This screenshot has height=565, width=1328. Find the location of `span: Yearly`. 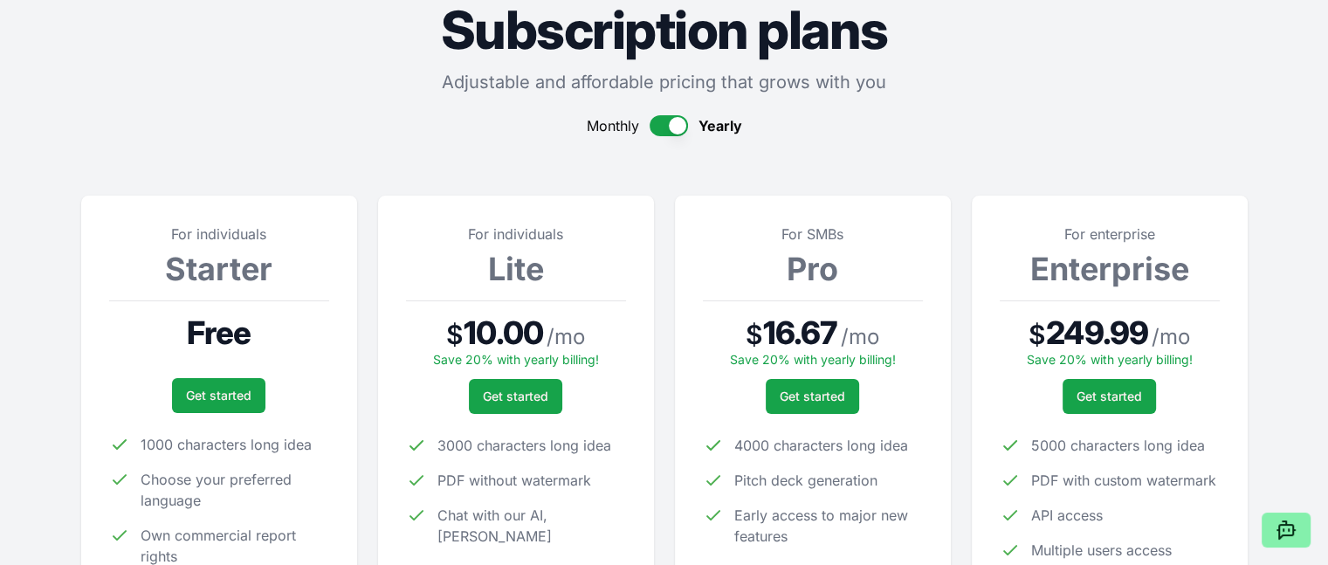

span: Yearly is located at coordinates (721, 126).